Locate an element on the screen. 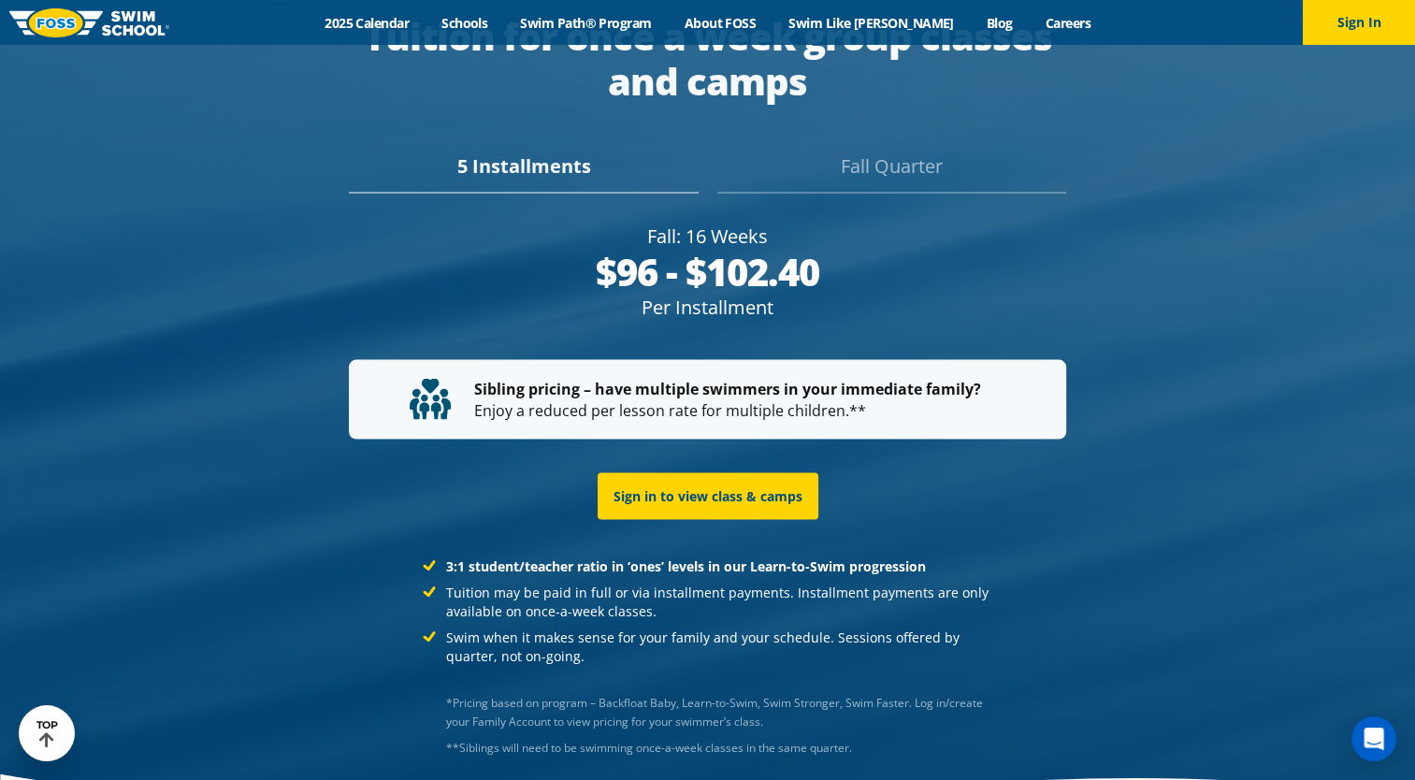 The height and width of the screenshot is (780, 1415). img: FOSS Swim School Logo is located at coordinates (89, 22).